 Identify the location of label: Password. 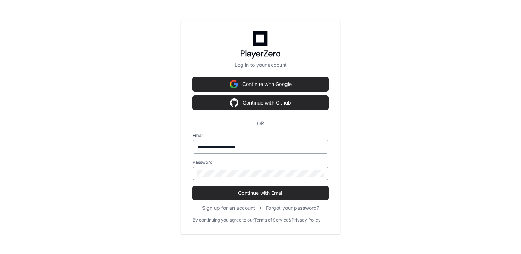
(261, 162).